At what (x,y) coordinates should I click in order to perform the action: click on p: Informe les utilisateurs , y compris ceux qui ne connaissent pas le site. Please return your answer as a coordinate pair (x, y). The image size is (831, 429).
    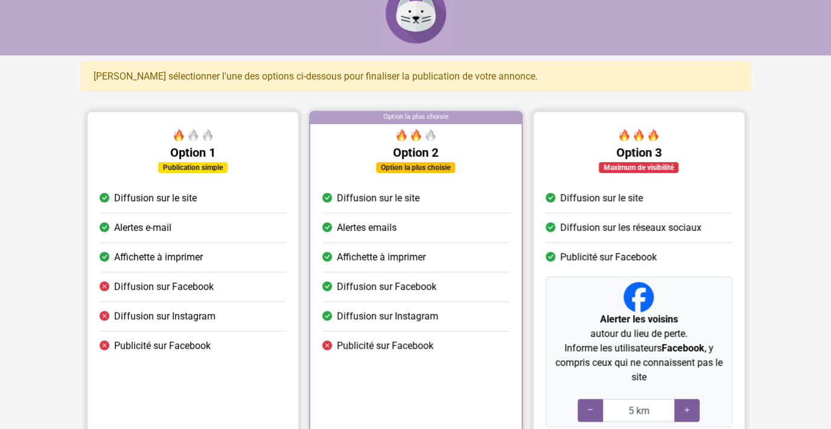
    Looking at the image, I should click on (638, 363).